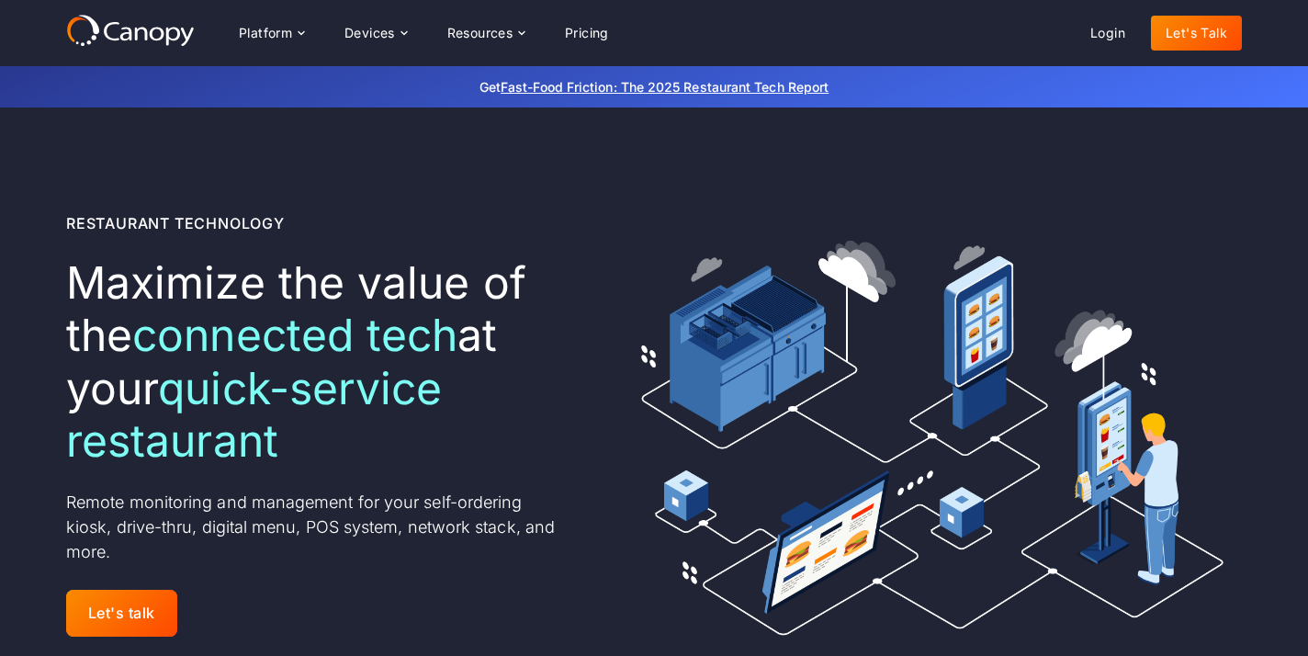 The width and height of the screenshot is (1308, 656). I want to click on a: Let's talk, so click(121, 612).